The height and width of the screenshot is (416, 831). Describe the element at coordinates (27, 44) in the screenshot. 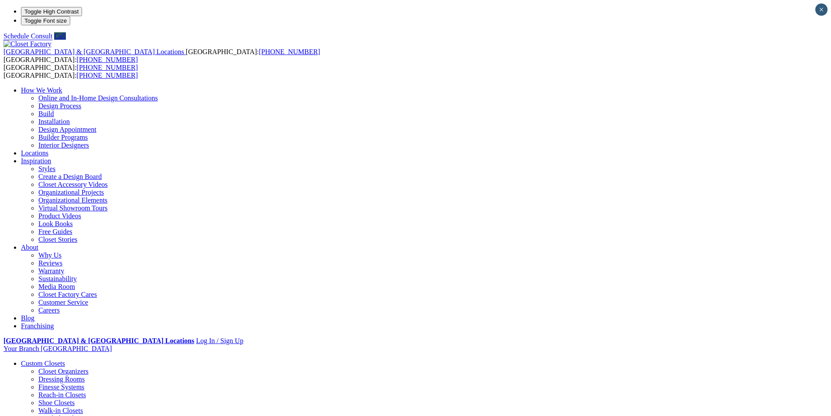

I see `img: Closet Factory` at that location.